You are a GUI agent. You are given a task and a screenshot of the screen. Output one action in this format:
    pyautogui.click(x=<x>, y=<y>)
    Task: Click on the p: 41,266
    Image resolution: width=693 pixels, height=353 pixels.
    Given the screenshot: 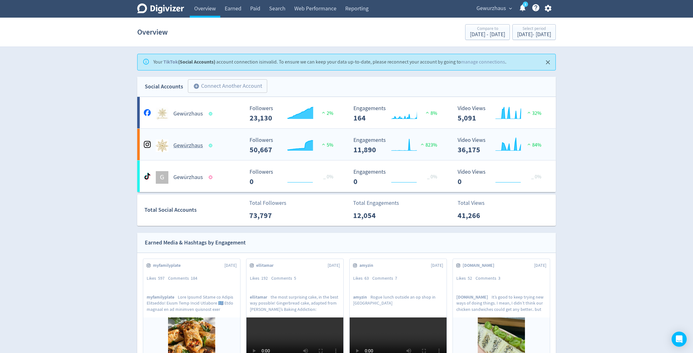 What is the action you would take?
    pyautogui.click(x=476, y=216)
    